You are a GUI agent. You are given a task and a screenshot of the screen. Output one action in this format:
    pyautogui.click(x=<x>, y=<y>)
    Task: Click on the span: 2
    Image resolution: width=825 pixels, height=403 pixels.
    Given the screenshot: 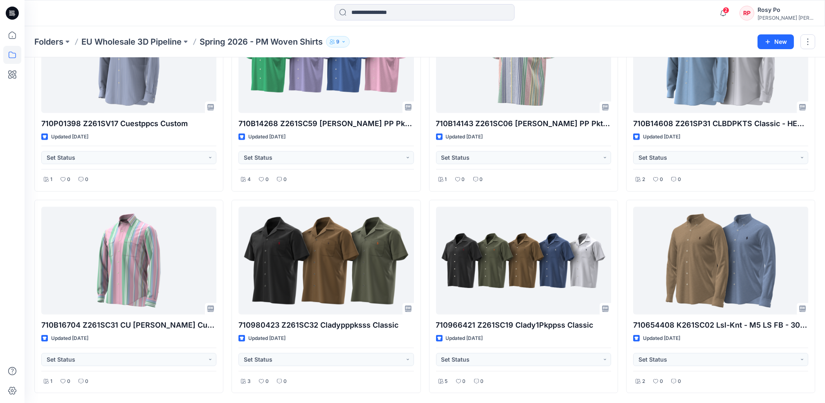 What is the action you would take?
    pyautogui.click(x=726, y=10)
    